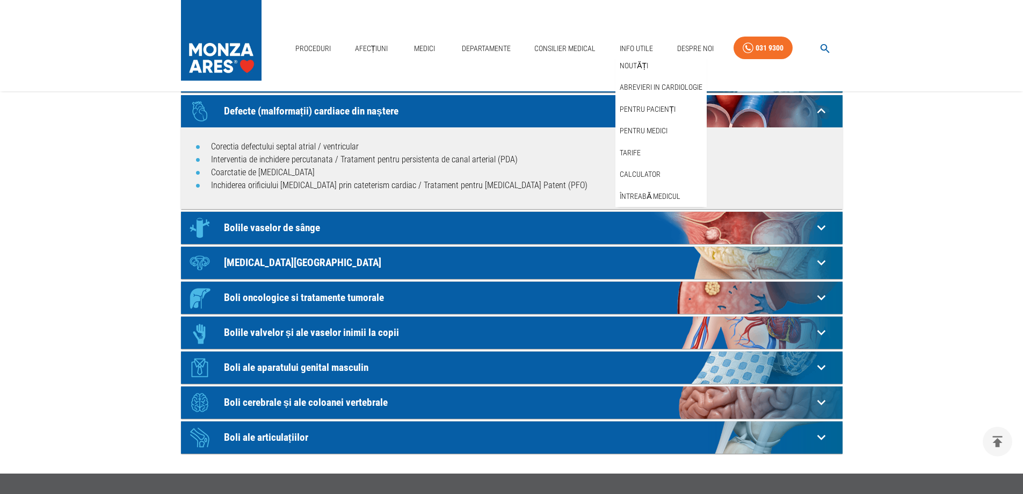  I want to click on p: Boli oncologice si tratamente tumorale, so click(518, 297).